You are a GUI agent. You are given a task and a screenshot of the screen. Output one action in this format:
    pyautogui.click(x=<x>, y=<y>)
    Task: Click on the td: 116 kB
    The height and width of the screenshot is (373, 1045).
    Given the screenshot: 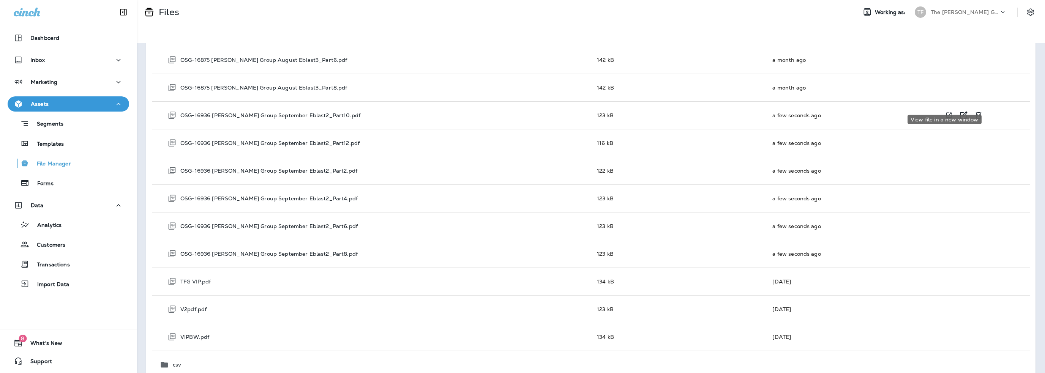 What is the action you would take?
    pyautogui.click(x=678, y=143)
    